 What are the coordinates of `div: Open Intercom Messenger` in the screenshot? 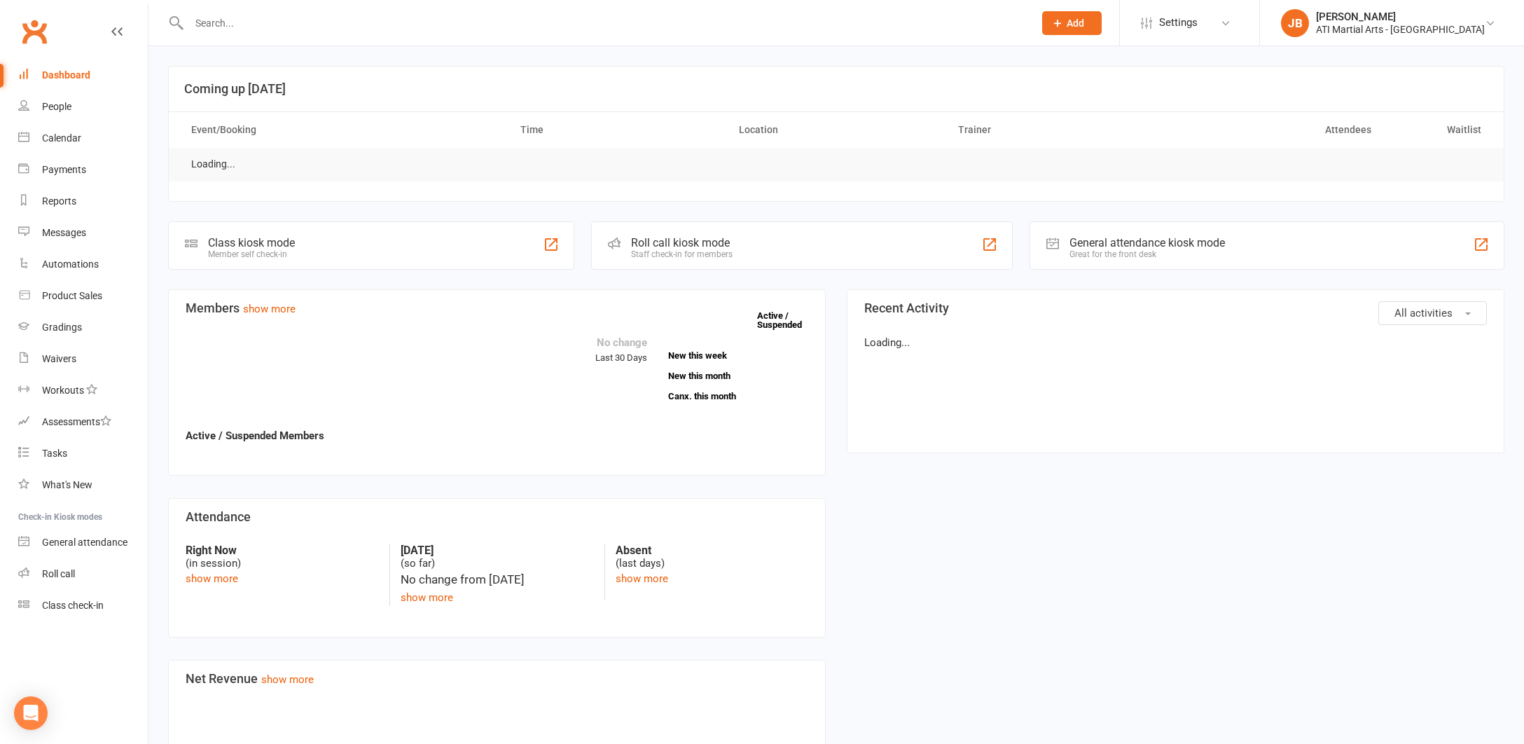 It's located at (31, 713).